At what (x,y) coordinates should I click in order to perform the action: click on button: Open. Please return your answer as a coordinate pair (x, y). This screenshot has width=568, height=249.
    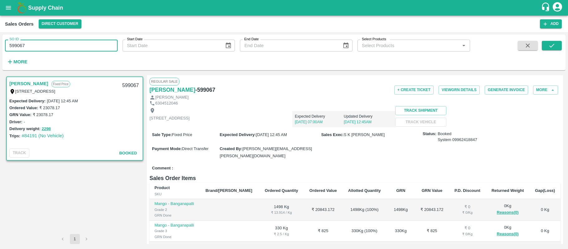
    Looking at the image, I should click on (464, 46).